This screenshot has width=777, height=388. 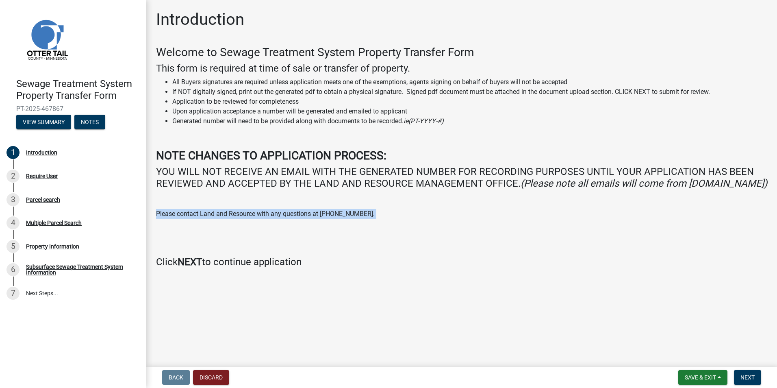 I want to click on div: 2, so click(x=13, y=176).